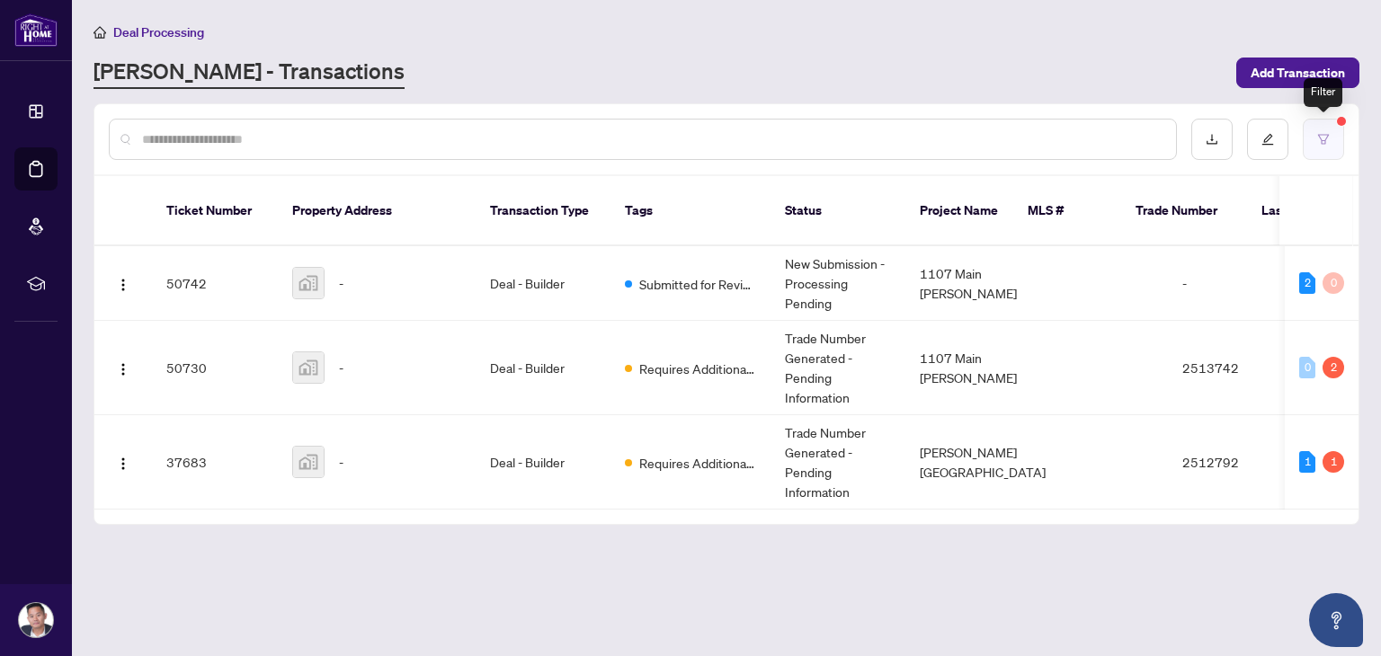  I want to click on img: Profile Icon, so click(36, 620).